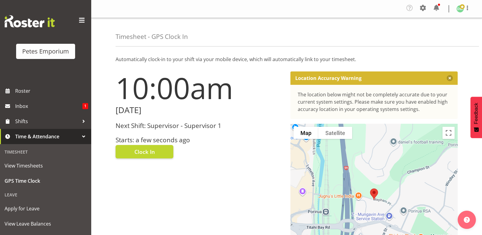 The image size is (482, 235). Describe the element at coordinates (335, 133) in the screenshot. I see `button: Show satellite imagery` at that location.